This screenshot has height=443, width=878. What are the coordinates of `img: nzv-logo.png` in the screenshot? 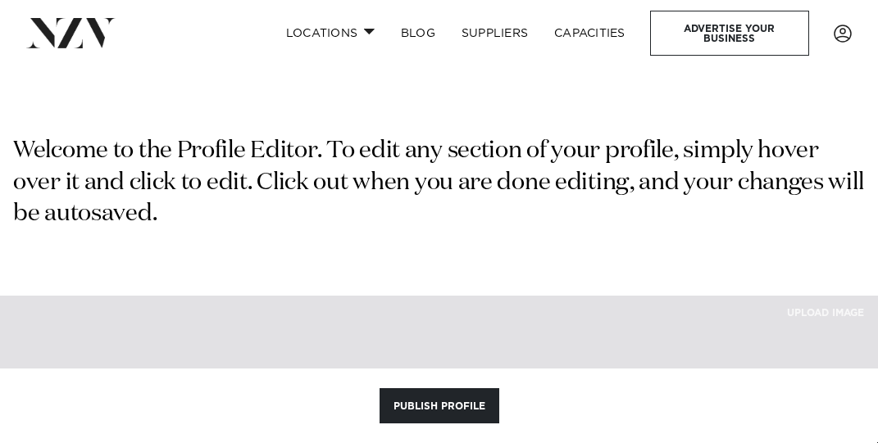 It's located at (70, 33).